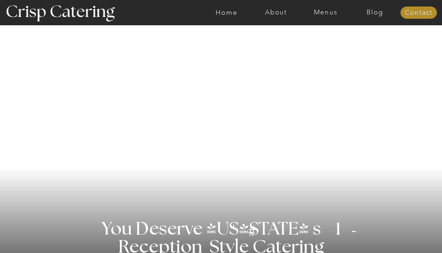 Image resolution: width=442 pixels, height=253 pixels. Describe the element at coordinates (375, 13) in the screenshot. I see `nav: Blog` at that location.